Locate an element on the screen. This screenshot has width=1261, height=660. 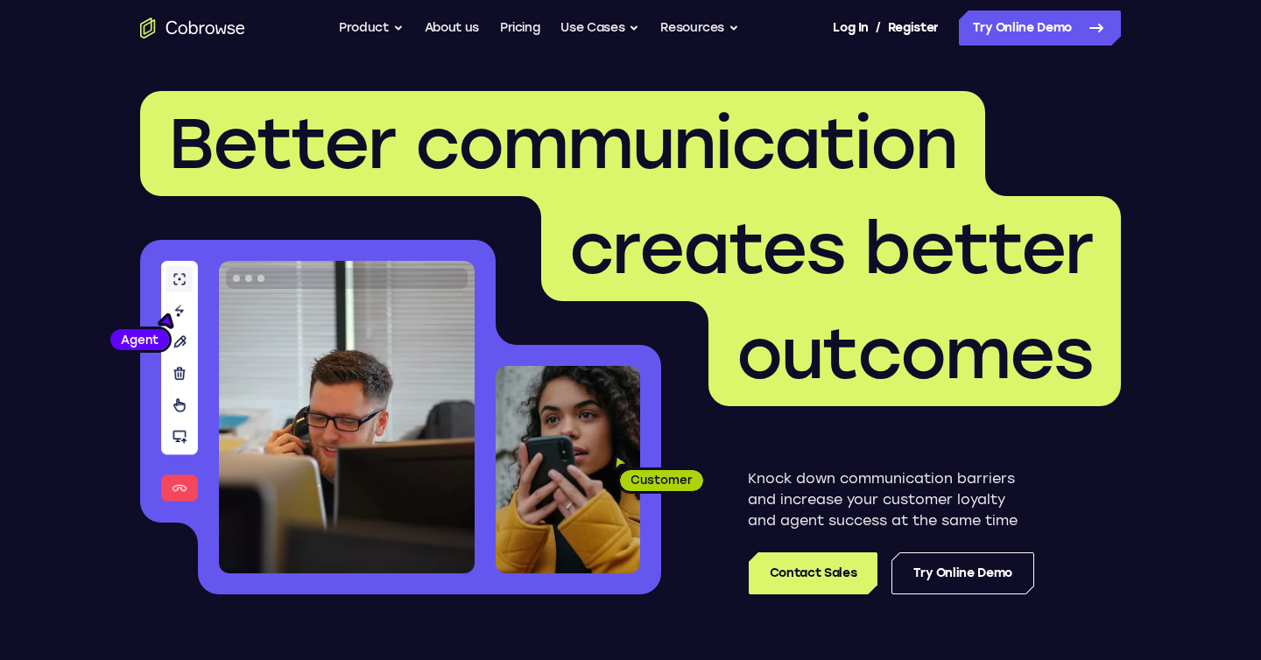
a: Go to the home page is located at coordinates (193, 28).